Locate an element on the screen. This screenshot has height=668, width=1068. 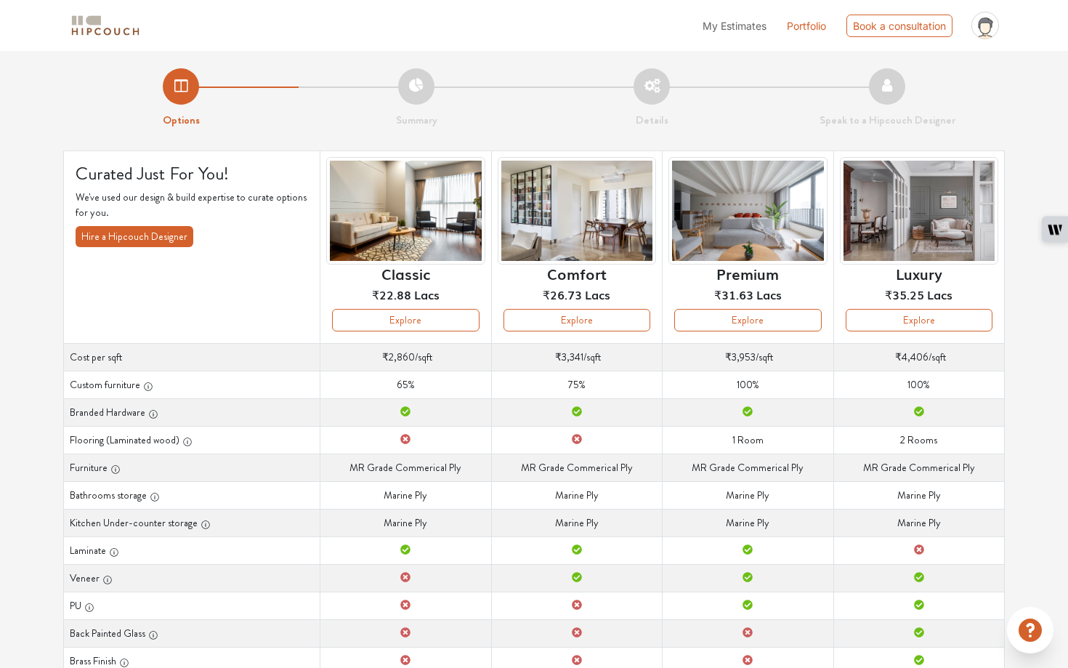
td: 1 Room is located at coordinates (748, 440).